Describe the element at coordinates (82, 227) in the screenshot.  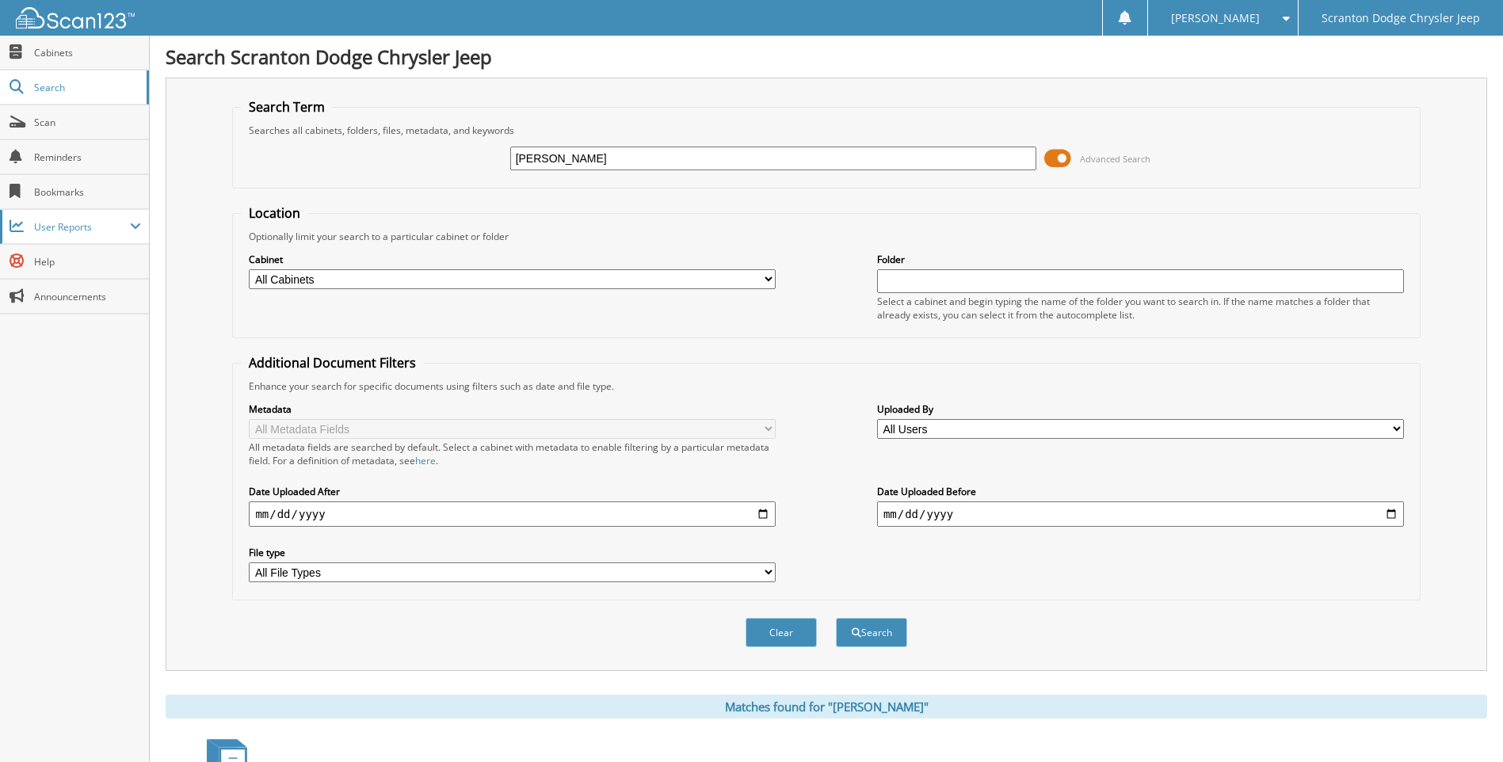
I see `span: User Reports` at that location.